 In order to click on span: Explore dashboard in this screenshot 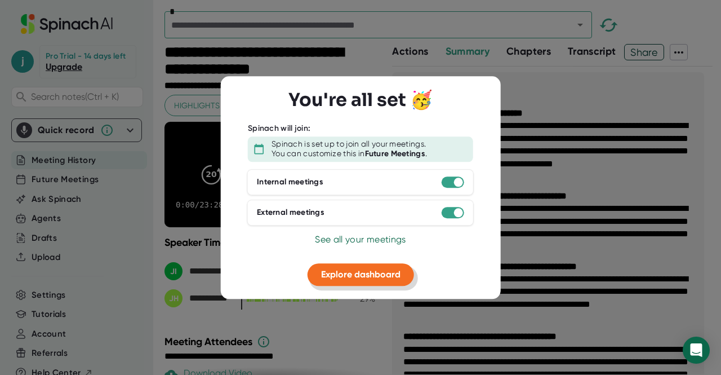, I will do `click(360, 274)`.